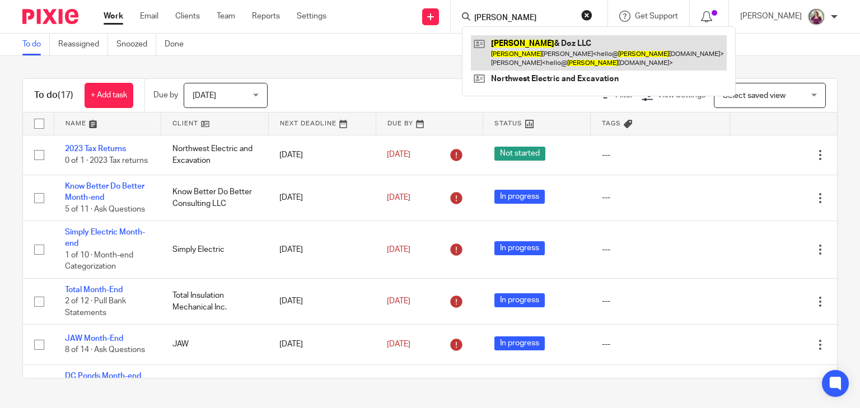 This screenshot has width=860, height=408. What do you see at coordinates (109, 95) in the screenshot?
I see `a: + Add task` at bounding box center [109, 95].